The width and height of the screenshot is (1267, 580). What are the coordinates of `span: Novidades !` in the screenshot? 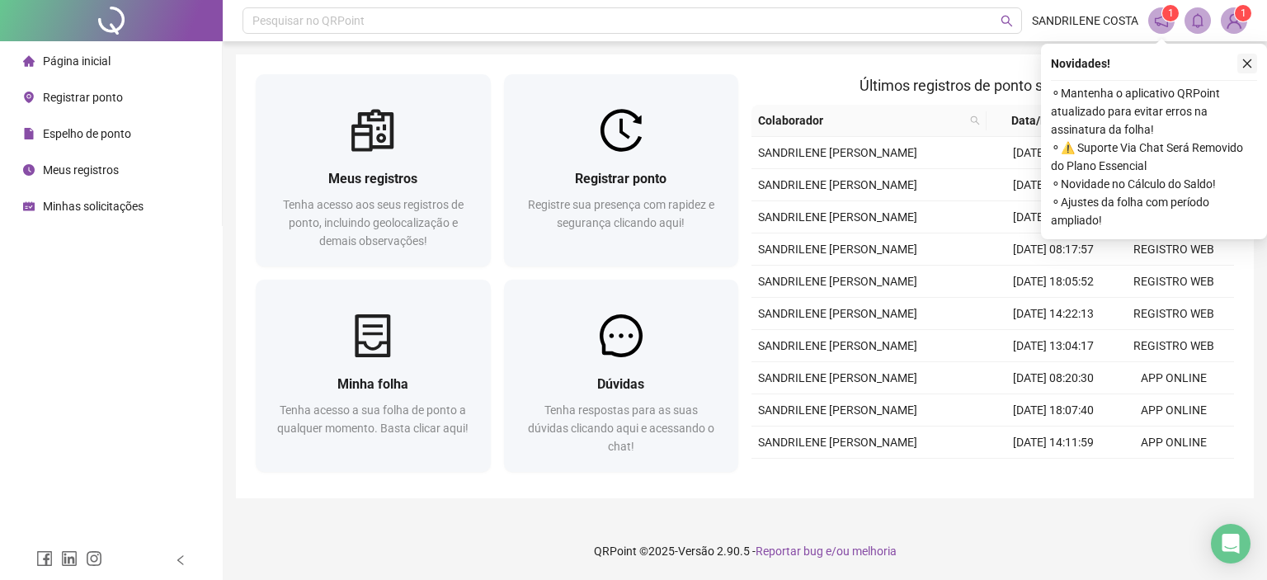 It's located at (1081, 64).